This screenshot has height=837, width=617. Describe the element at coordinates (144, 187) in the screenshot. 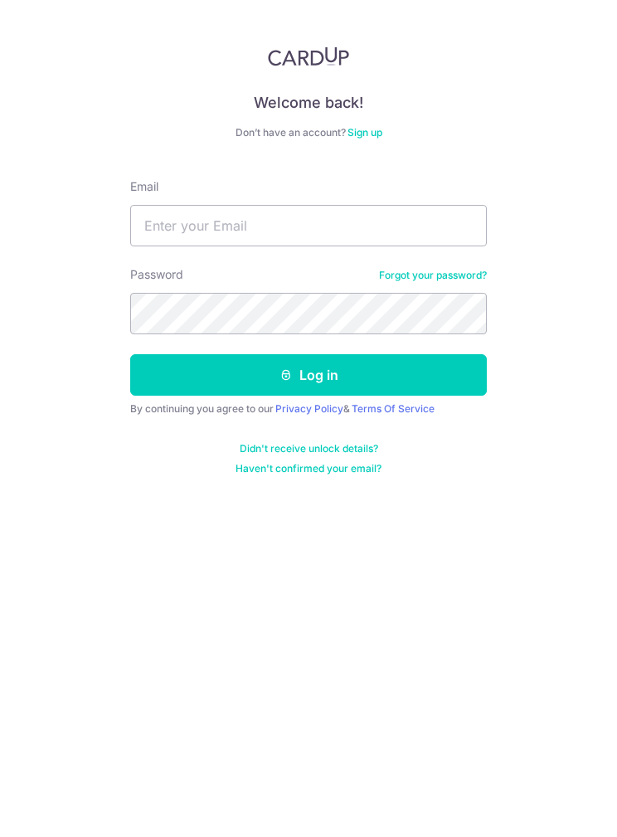

I see `label: Email` at that location.